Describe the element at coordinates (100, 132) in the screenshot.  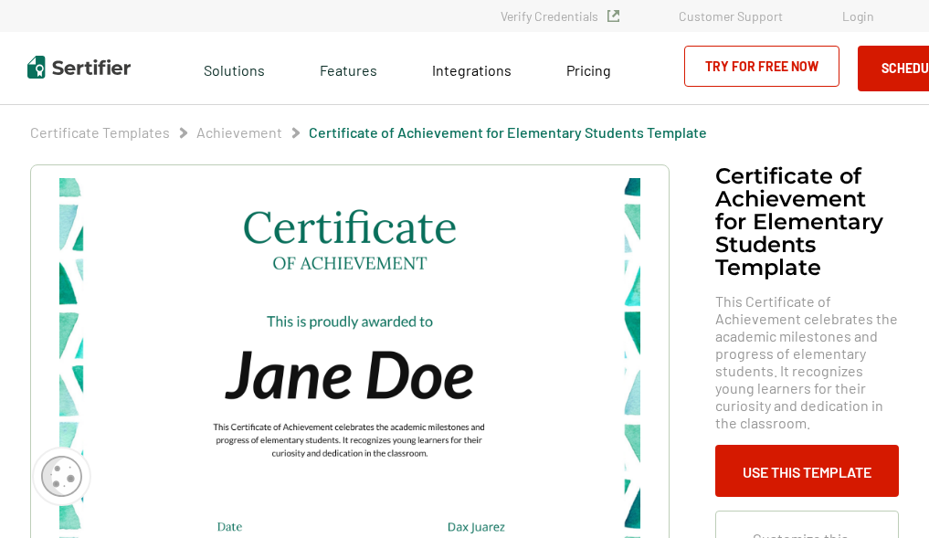
I see `a: Certificate Templates` at that location.